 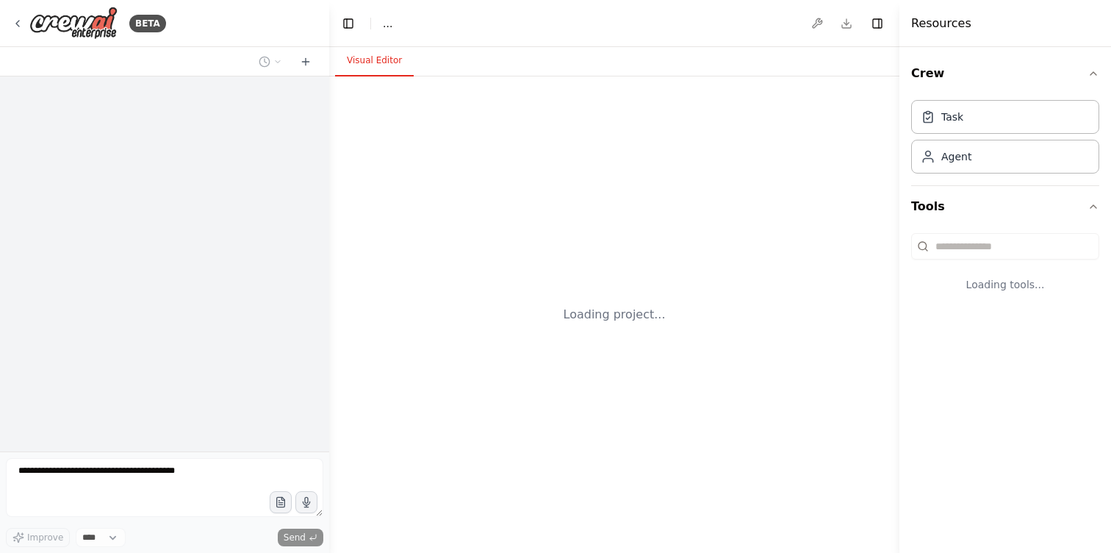 What do you see at coordinates (306, 502) in the screenshot?
I see `button: Click to speak your automation idea` at bounding box center [306, 502].